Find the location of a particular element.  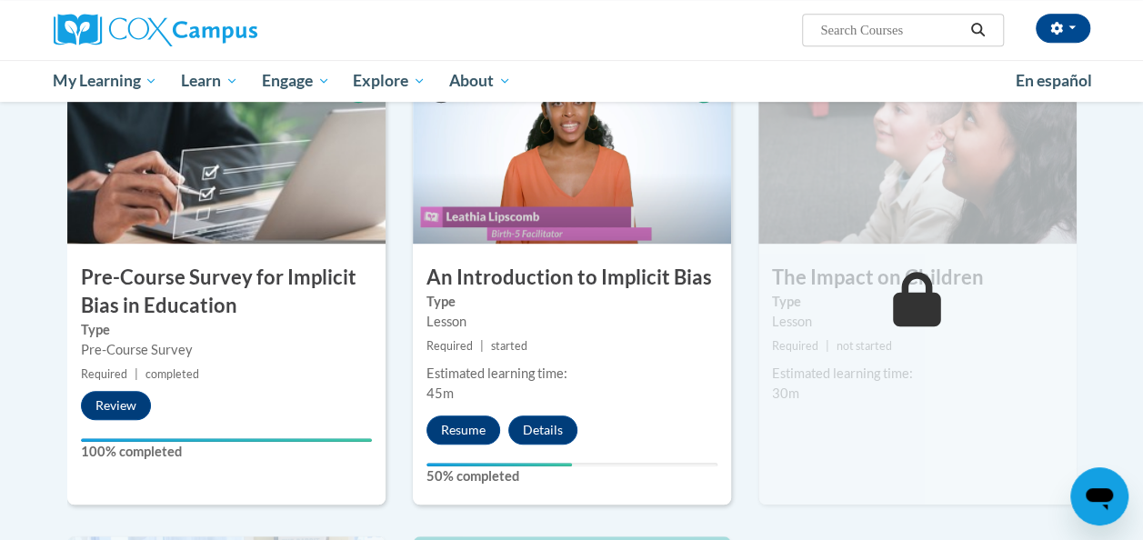

span: Explore is located at coordinates (389, 81).